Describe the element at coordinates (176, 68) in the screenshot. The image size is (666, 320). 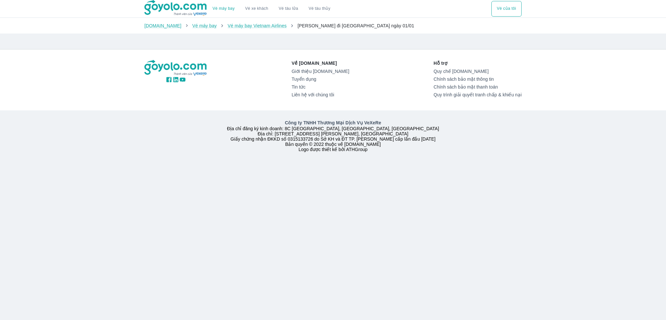
I see `img: logo` at that location.